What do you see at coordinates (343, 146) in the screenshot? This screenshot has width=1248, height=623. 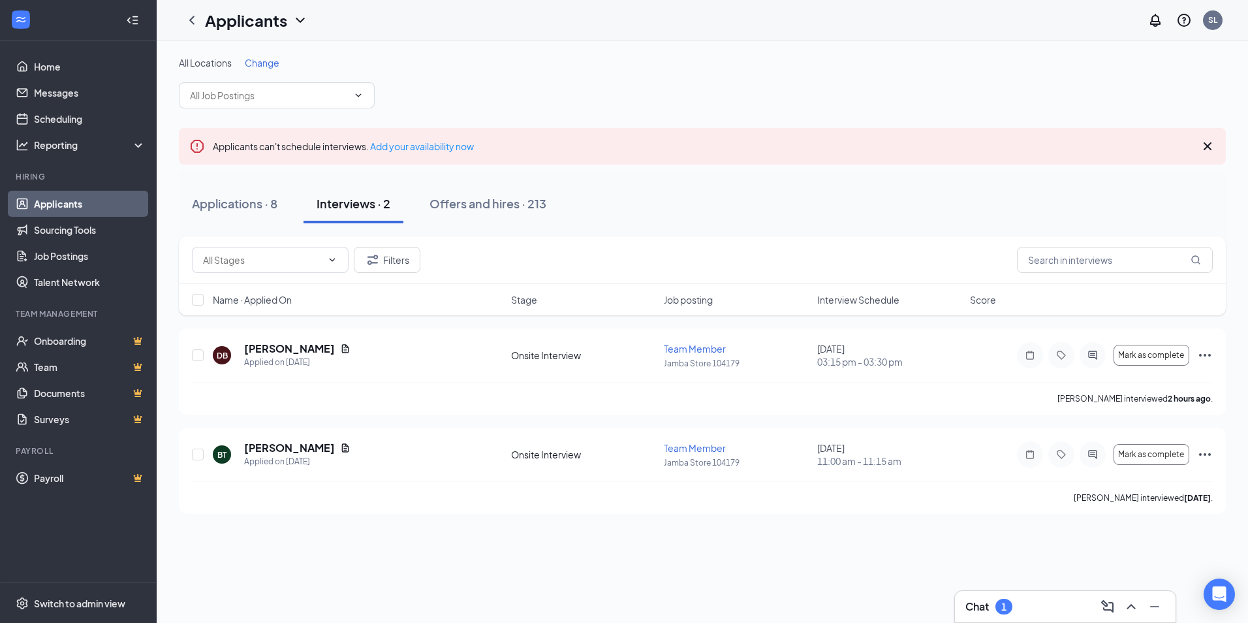 I see `span: Applicants can't schedule interviews.` at bounding box center [343, 146].